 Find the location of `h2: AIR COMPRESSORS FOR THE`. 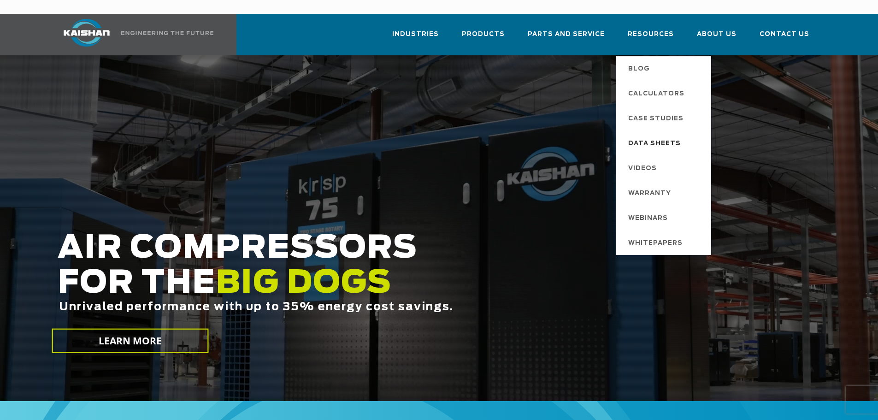

h2: AIR COMPRESSORS FOR THE is located at coordinates (375, 286).